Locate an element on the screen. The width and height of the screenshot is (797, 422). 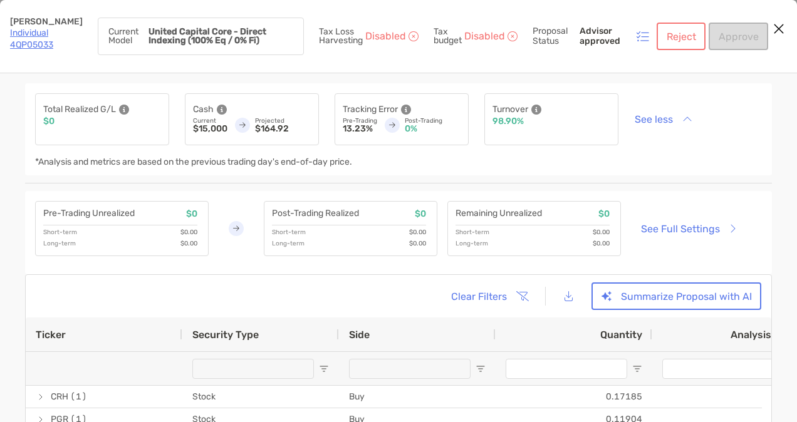
div: Stock is located at coordinates (261, 397).